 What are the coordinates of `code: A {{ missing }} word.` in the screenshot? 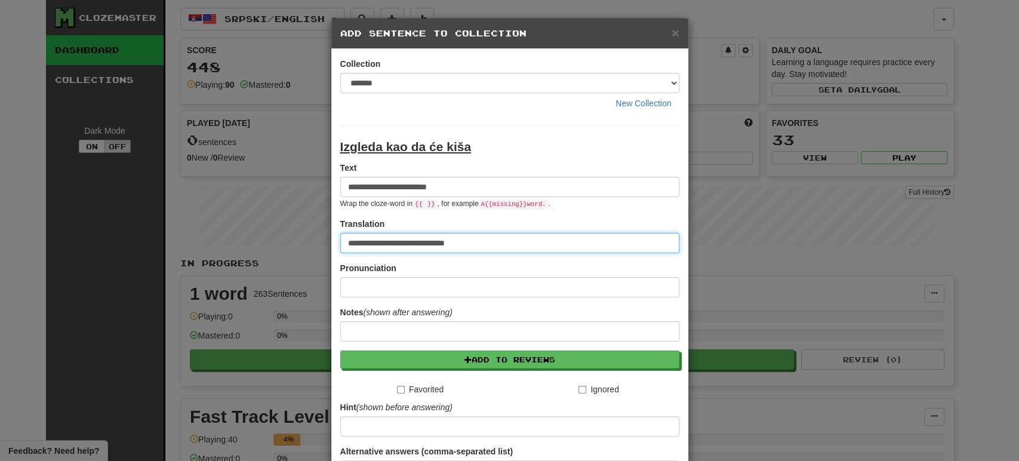 It's located at (513, 204).